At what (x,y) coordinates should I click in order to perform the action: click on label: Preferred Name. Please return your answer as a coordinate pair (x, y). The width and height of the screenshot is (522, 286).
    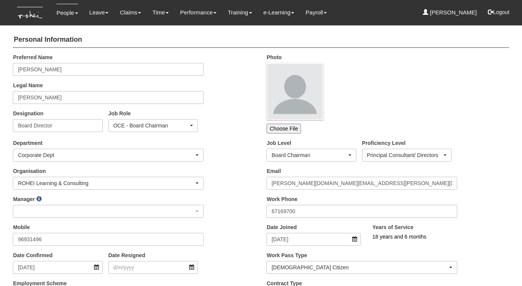
    Looking at the image, I should click on (33, 57).